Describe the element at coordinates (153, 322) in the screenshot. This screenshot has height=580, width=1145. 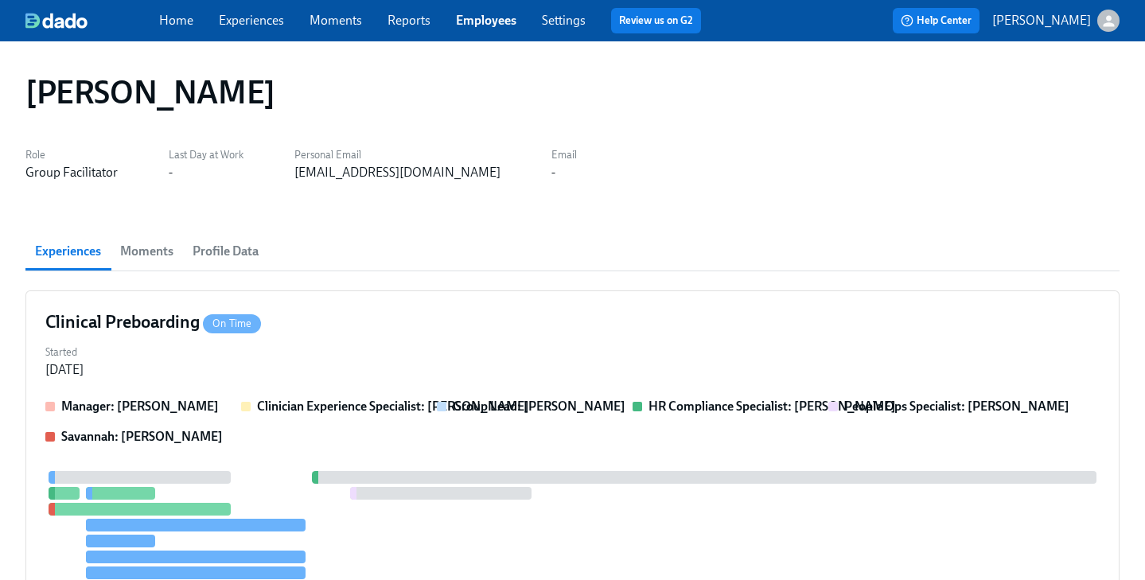
I see `h4: Clinical Preboarding` at that location.